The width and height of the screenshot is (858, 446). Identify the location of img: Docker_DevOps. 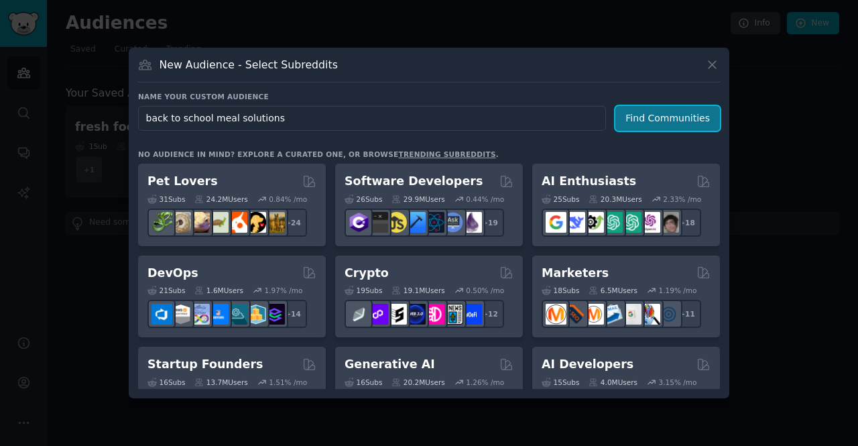
(199, 314).